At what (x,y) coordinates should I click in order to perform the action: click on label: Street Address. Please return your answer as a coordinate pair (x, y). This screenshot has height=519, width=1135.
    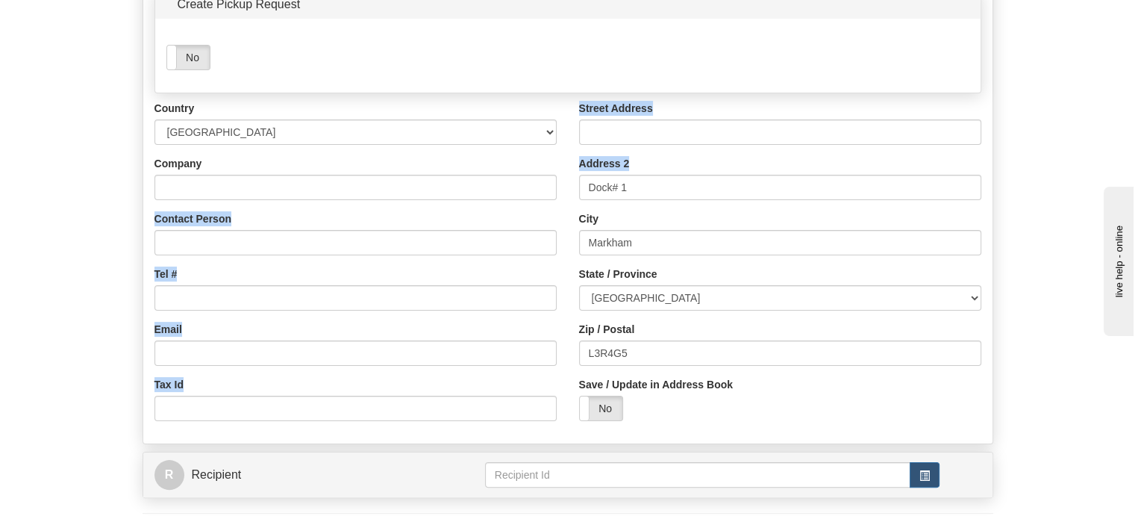
    Looking at the image, I should click on (616, 108).